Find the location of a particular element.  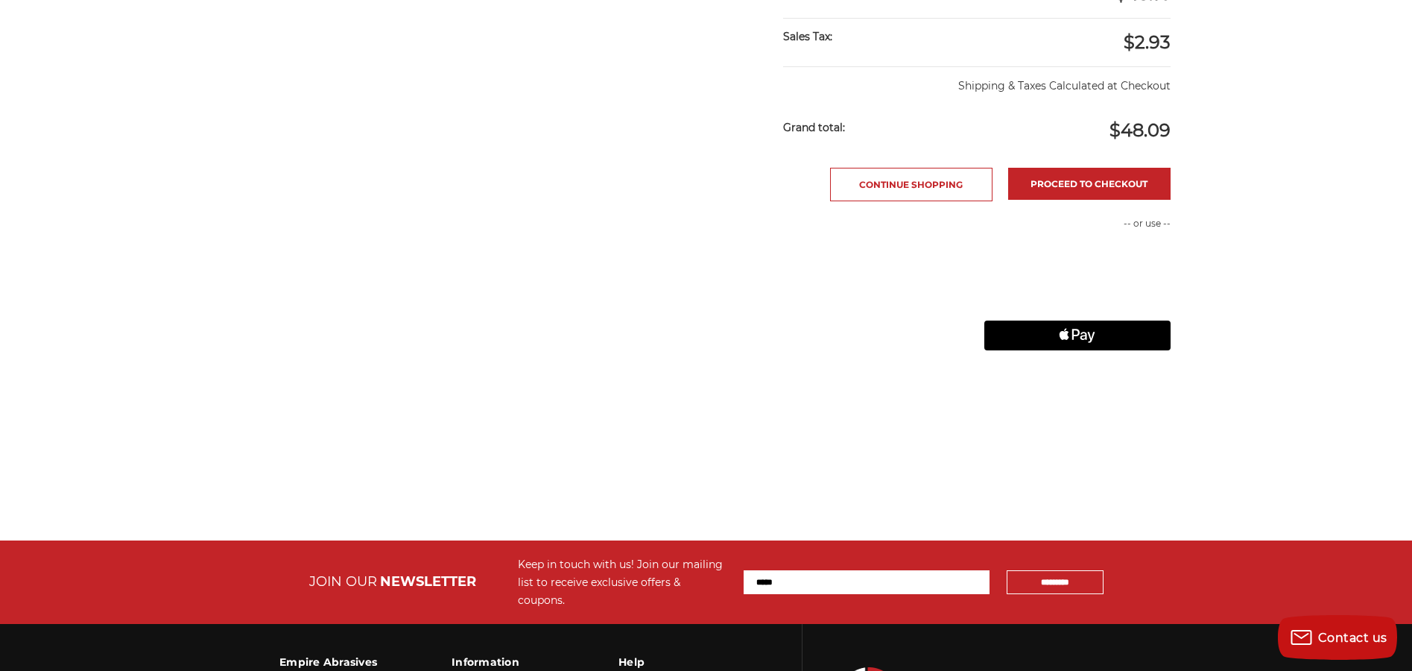

a: Continue Shopping is located at coordinates (911, 184).